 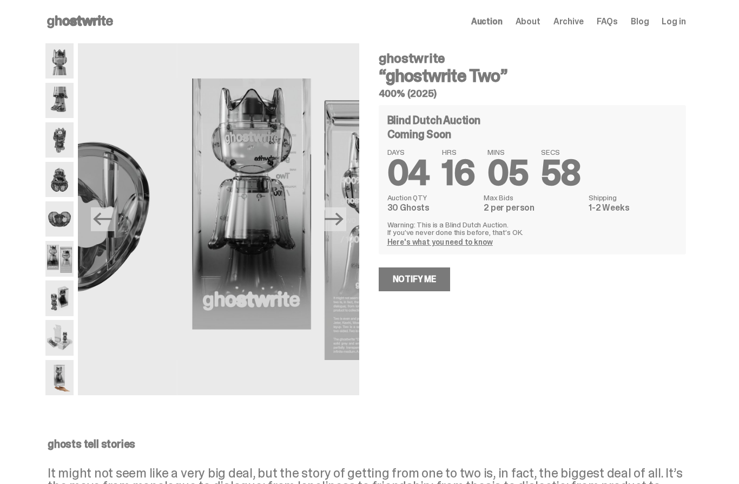 I want to click on span: FAQs, so click(x=607, y=22).